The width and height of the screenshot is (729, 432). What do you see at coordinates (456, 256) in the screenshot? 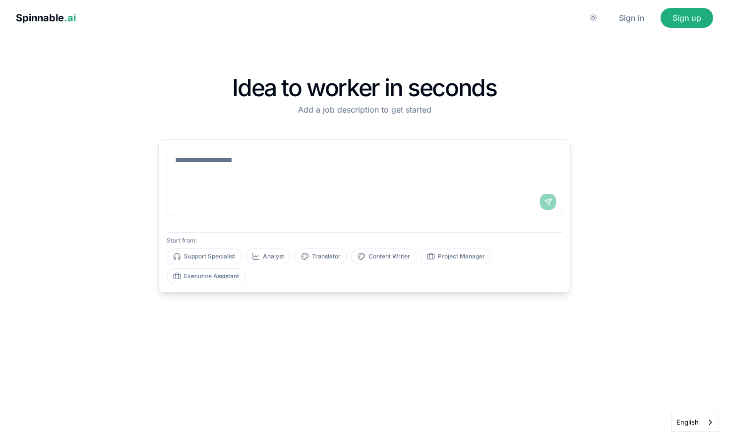
I see `button: Project Manager` at bounding box center [456, 256].